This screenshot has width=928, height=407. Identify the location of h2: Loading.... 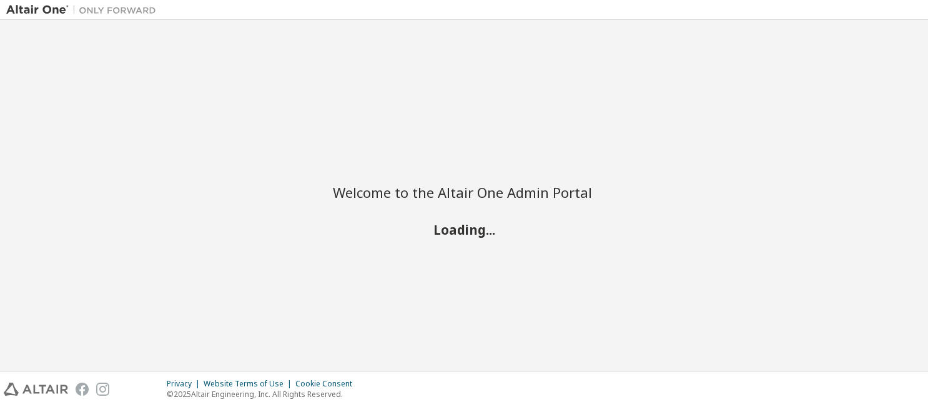
(464, 230).